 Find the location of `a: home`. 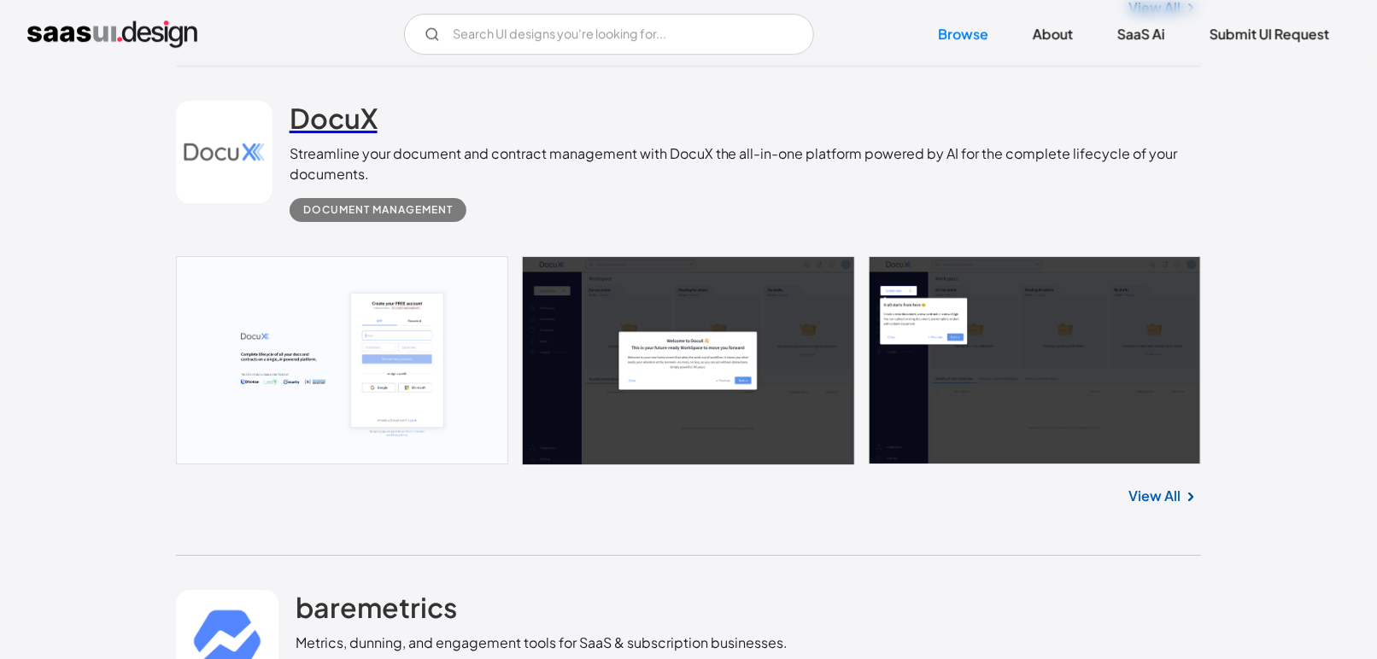

a: home is located at coordinates (112, 34).